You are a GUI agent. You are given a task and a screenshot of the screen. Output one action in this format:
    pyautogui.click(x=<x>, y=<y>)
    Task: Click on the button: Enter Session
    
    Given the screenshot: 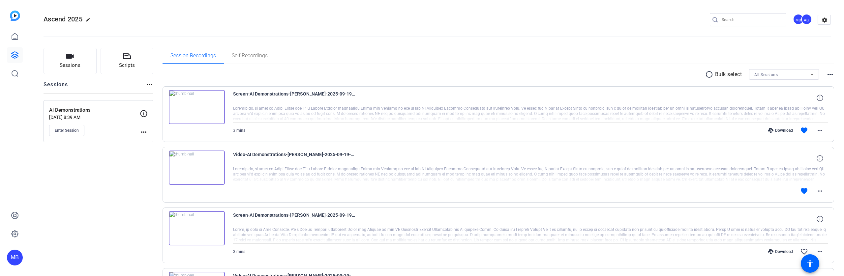 What is the action you would take?
    pyautogui.click(x=67, y=131)
    